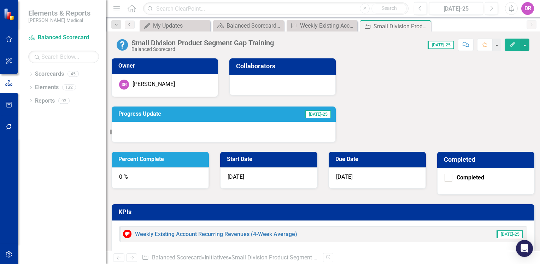 The height and width of the screenshot is (264, 540). Describe the element at coordinates (184, 114) in the screenshot. I see `h3: Progress Update` at that location.